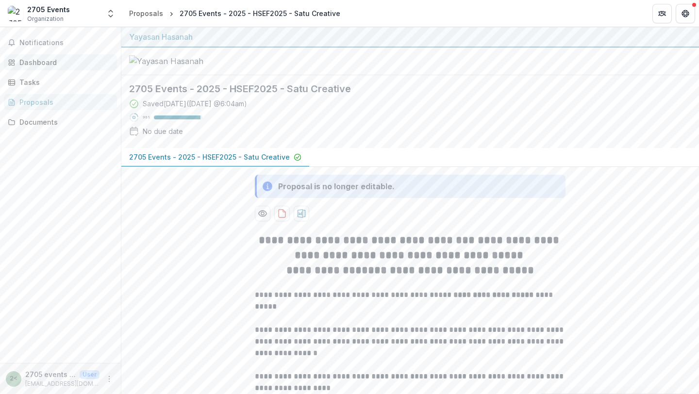 The width and height of the screenshot is (699, 394). I want to click on button: Partners, so click(662, 14).